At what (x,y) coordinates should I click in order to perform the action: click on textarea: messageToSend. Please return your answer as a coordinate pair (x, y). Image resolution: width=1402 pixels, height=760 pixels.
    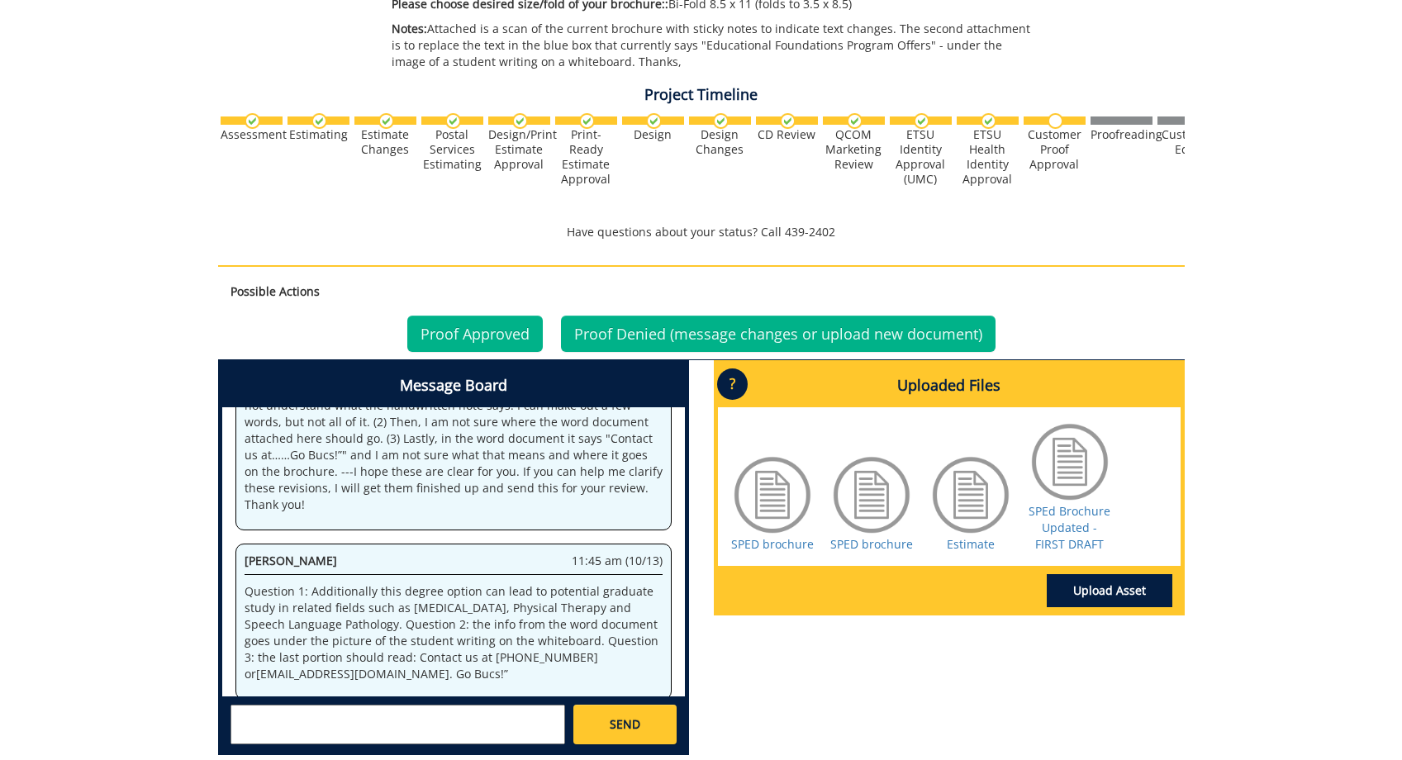
    Looking at the image, I should click on (397, 725).